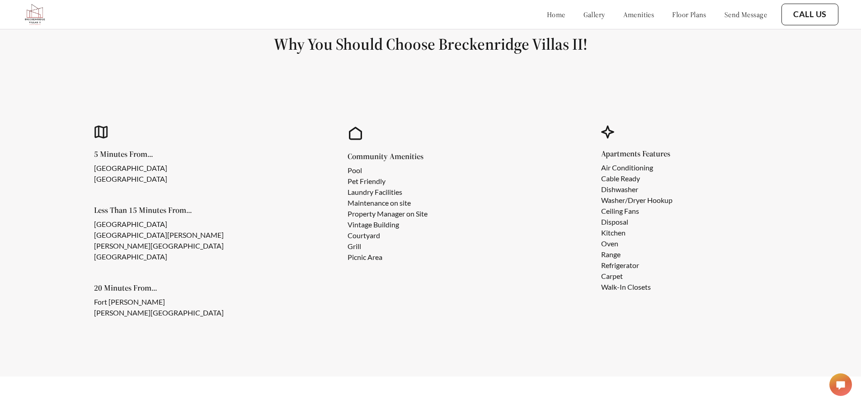 The height and width of the screenshot is (405, 861). What do you see at coordinates (387, 192) in the screenshot?
I see `li: Laundry Facilities` at bounding box center [387, 192].